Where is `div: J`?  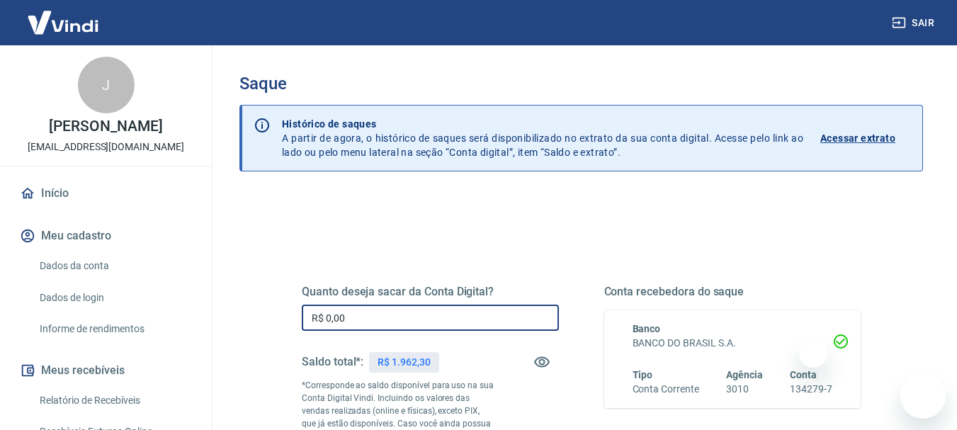
div: J is located at coordinates (106, 85).